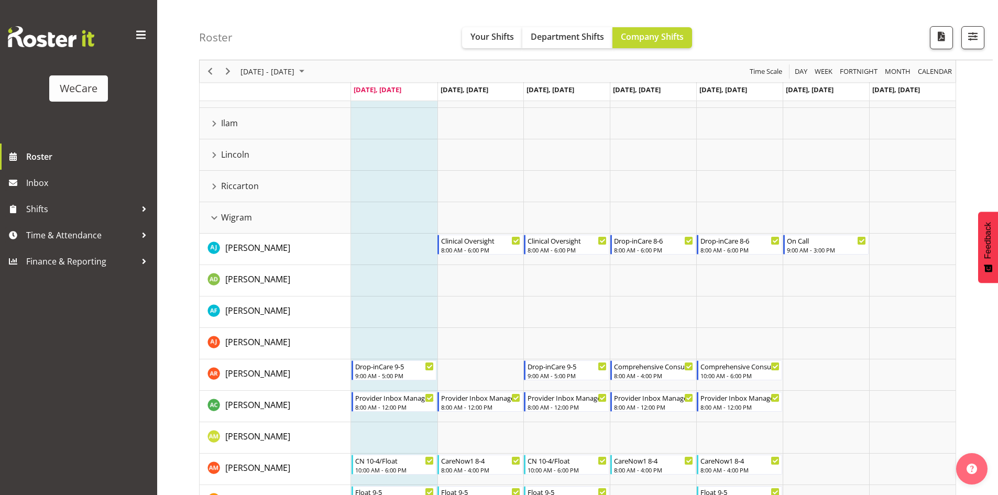  Describe the element at coordinates (823, 71) in the screenshot. I see `span: Week` at that location.